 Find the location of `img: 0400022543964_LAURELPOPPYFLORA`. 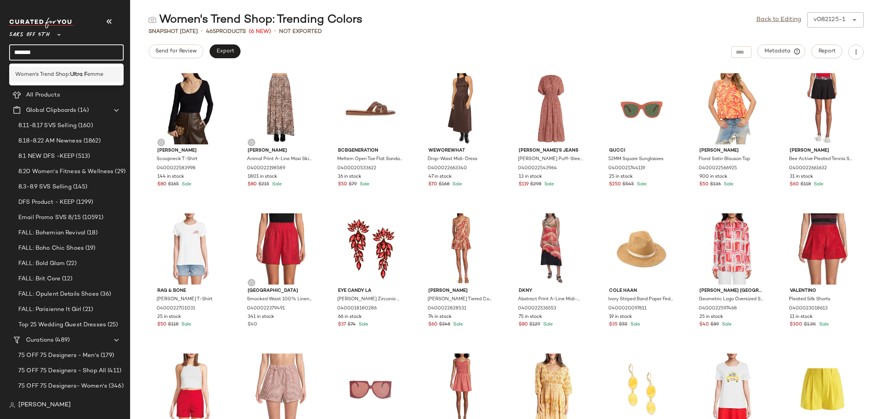

img: 0400022543964_LAURELPOPPYFLORA is located at coordinates (551, 109).